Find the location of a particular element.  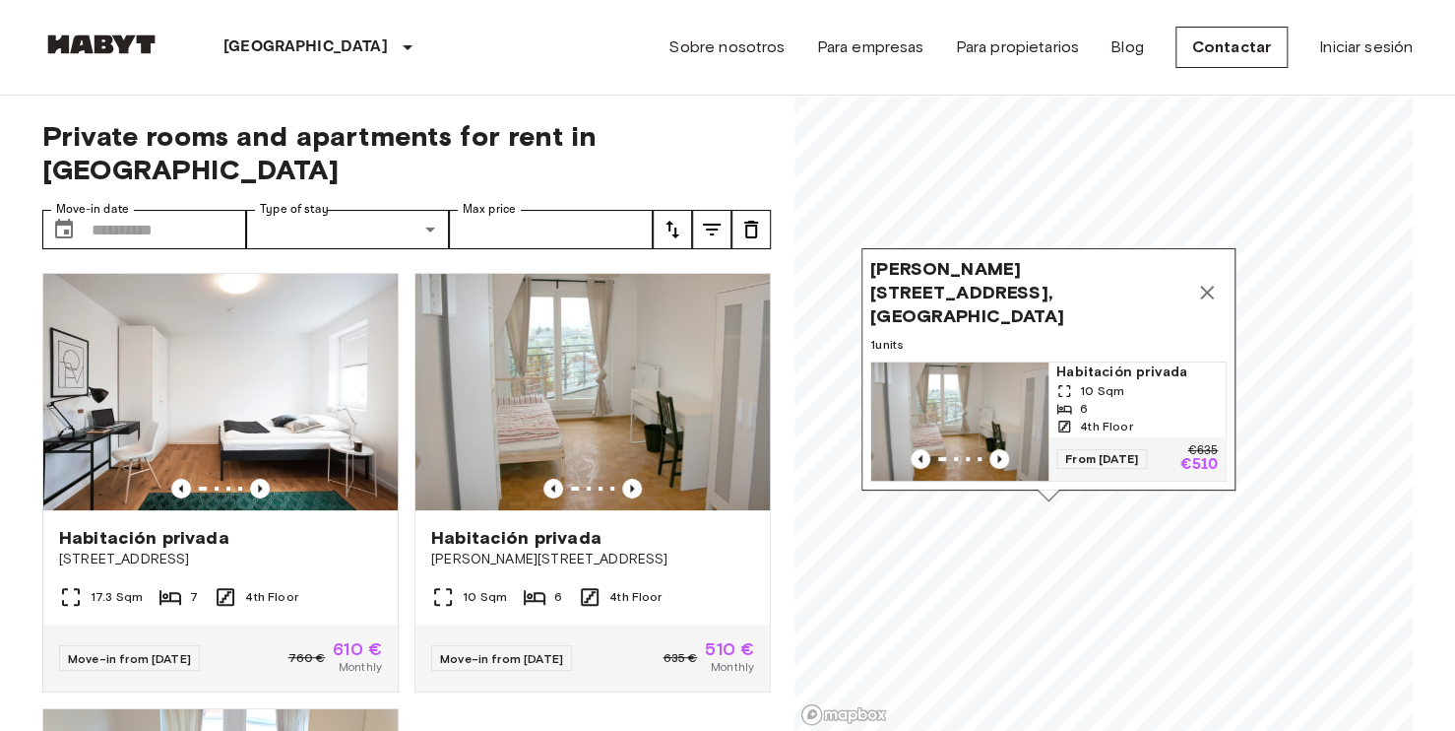

a: Marketing picture of unit DE-01-120-05MPrevious imagePrevious imageHabitación privada[PERSON_NAME... is located at coordinates (593, 483).